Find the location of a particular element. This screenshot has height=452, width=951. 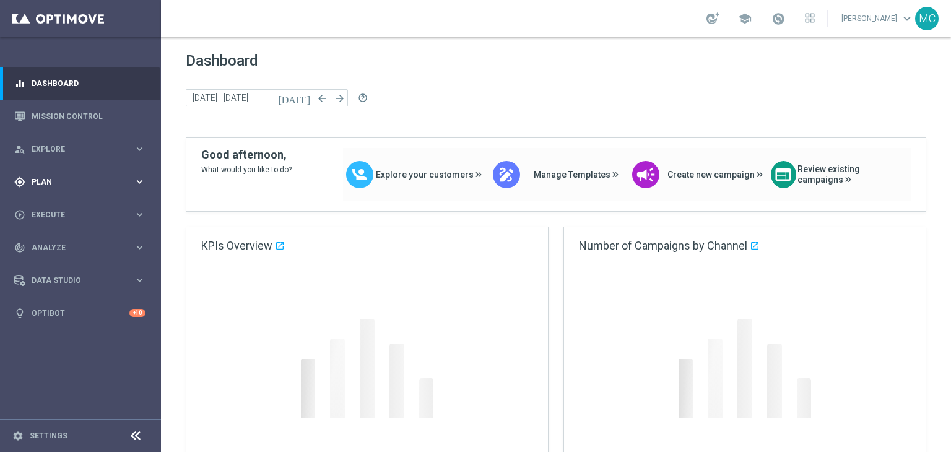

a: Optibot is located at coordinates (81, 313).